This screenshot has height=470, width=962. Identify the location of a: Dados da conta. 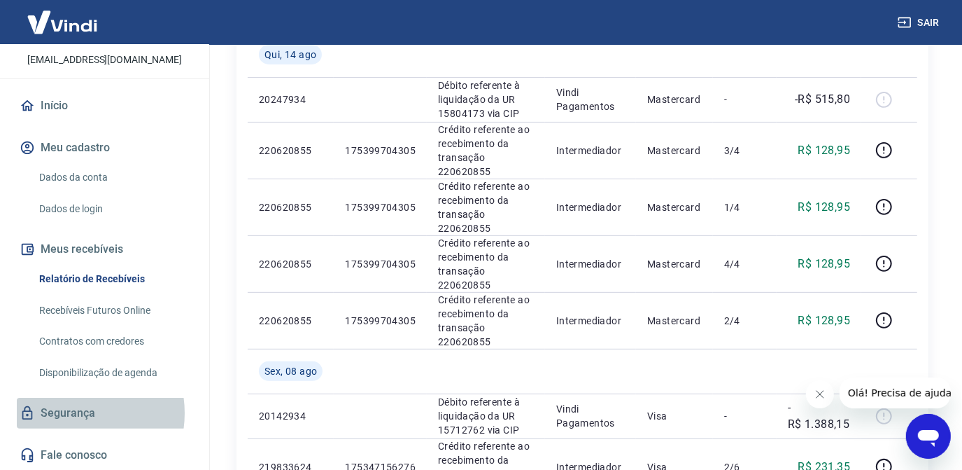
(113, 177).